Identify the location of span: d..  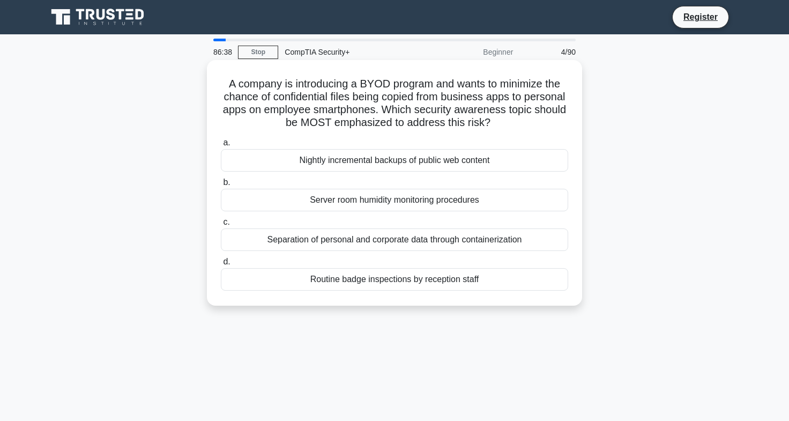
(226, 261).